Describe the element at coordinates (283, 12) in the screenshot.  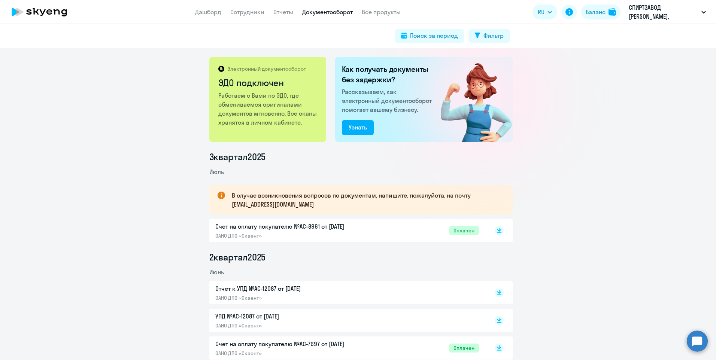
I see `a: Отчеты` at that location.